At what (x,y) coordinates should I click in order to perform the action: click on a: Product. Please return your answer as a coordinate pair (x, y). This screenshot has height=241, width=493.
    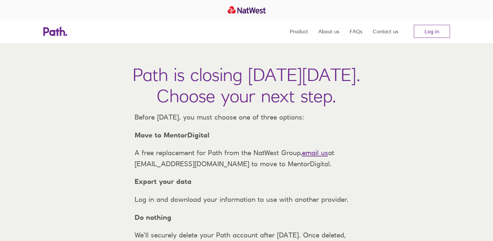
    Looking at the image, I should click on (299, 31).